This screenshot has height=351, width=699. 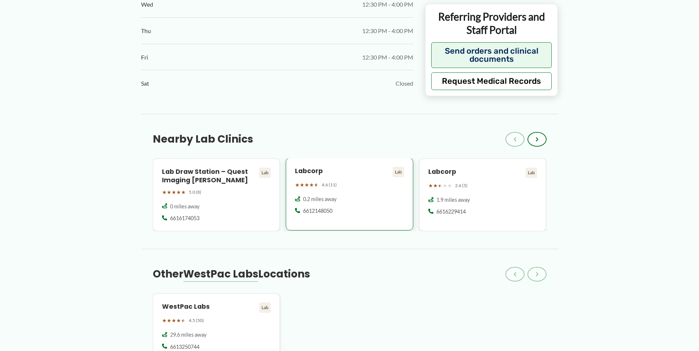 What do you see at coordinates (453, 200) in the screenshot?
I see `span: 1.9 miles away` at bounding box center [453, 200].